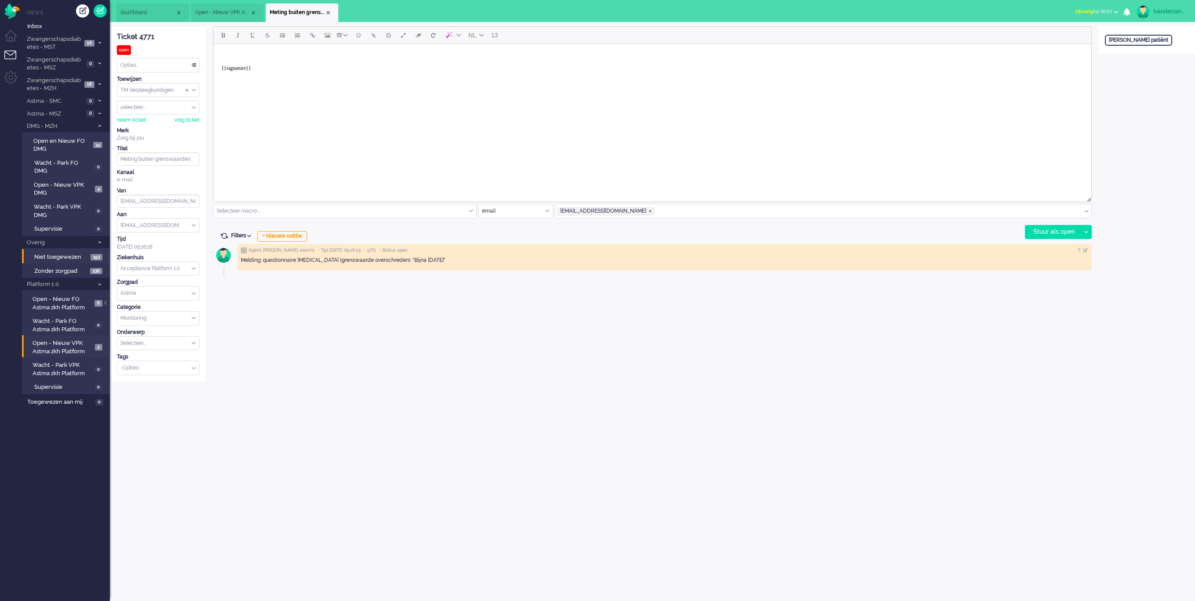 This screenshot has width=1195, height=601. I want to click on div: To, so click(158, 225).